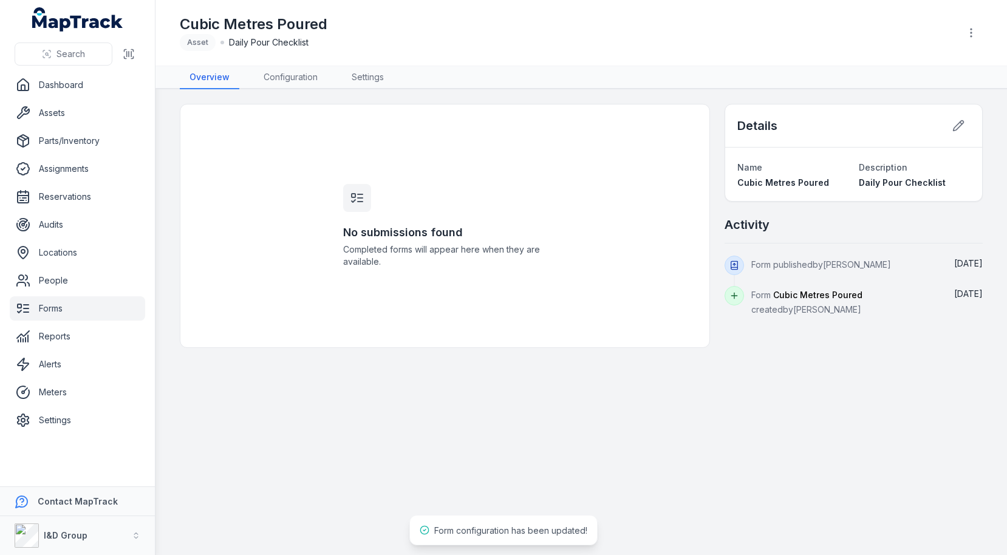  I want to click on h2: Details, so click(758, 126).